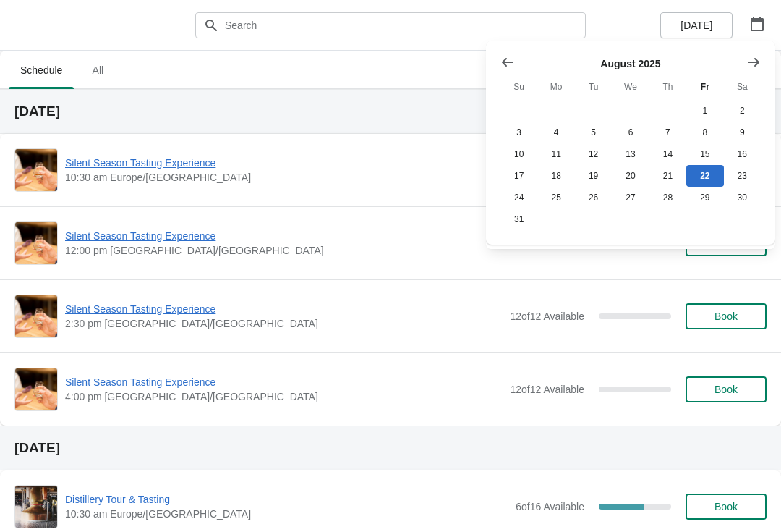 The width and height of the screenshot is (781, 532). What do you see at coordinates (668, 176) in the screenshot?
I see `button: Thursday August 21 2025` at bounding box center [668, 176].